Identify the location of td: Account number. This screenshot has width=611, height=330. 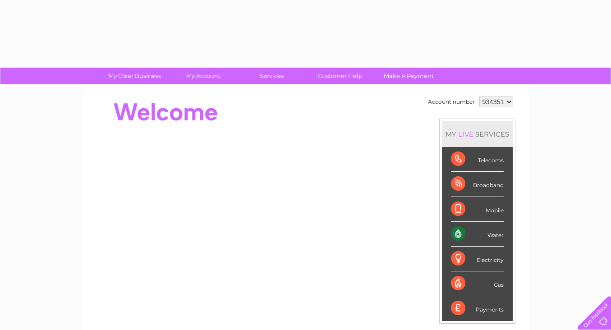
(451, 102).